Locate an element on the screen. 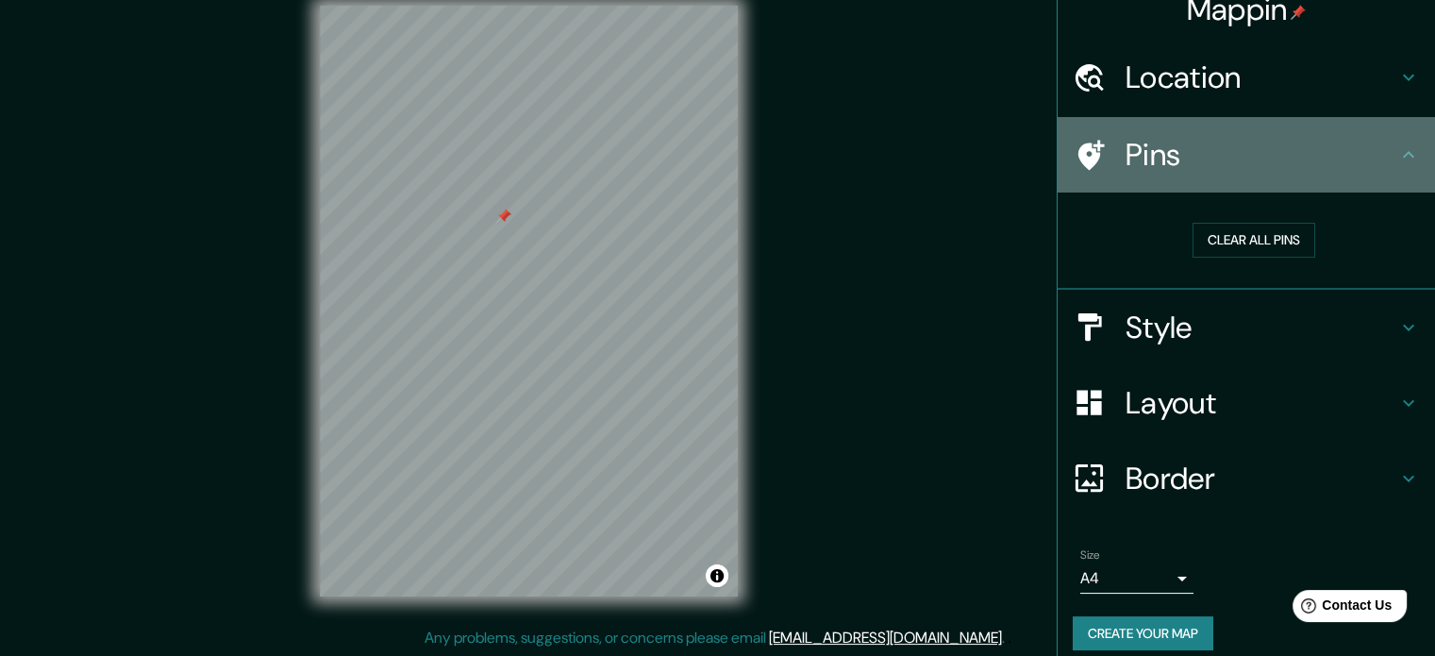 The width and height of the screenshot is (1435, 656). img: pin-icon.png is located at coordinates (1299, 12).